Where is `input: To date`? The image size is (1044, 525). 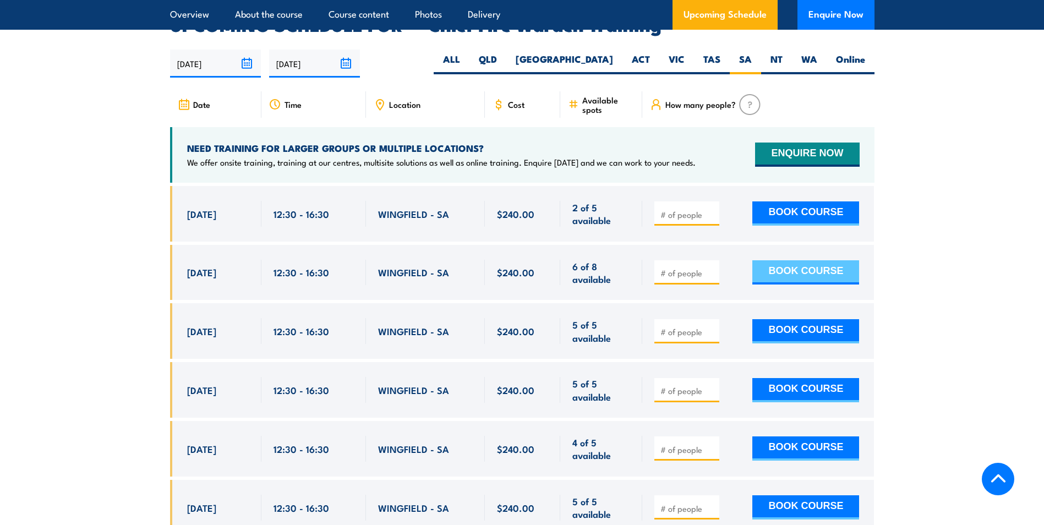
input: To date is located at coordinates (314, 63).